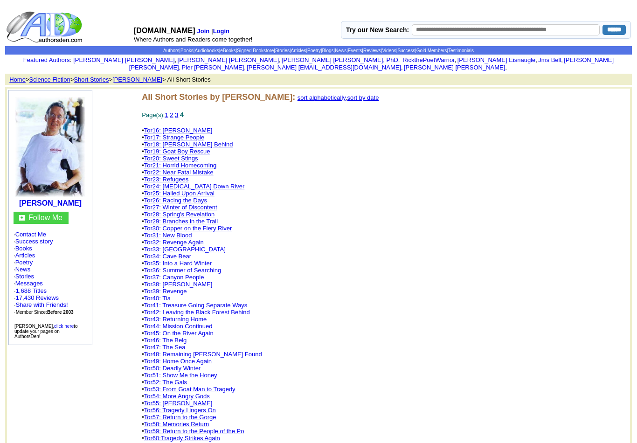 This screenshot has height=443, width=637. I want to click on a: 1, so click(166, 115).